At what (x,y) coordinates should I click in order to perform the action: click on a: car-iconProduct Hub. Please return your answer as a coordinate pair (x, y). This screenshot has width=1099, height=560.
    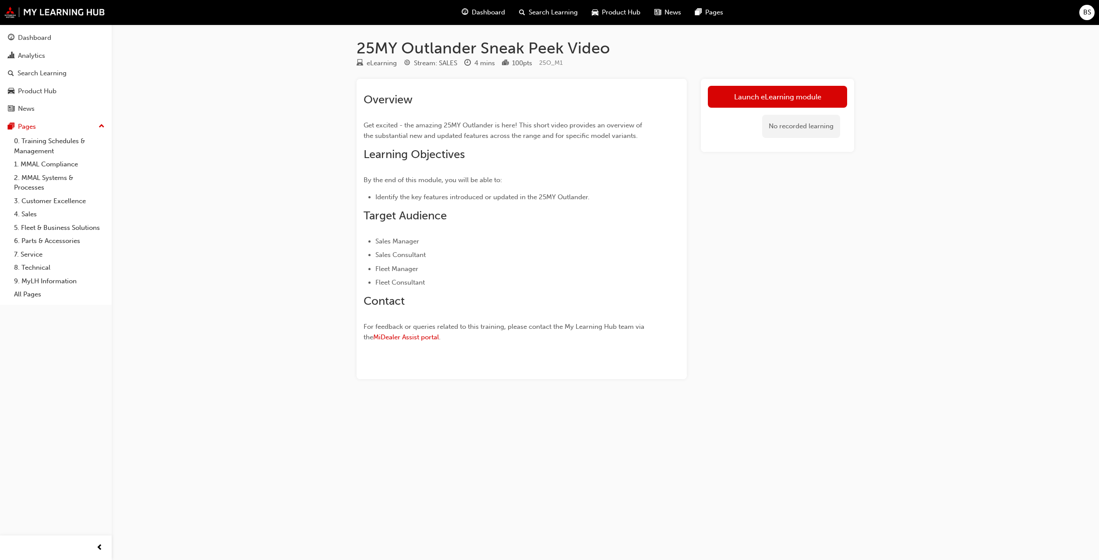
    Looking at the image, I should click on (616, 12).